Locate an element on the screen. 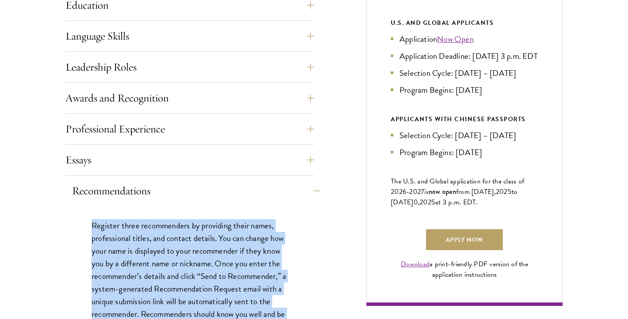 Image resolution: width=628 pixels, height=319 pixels. a: Now Open is located at coordinates (455, 39).